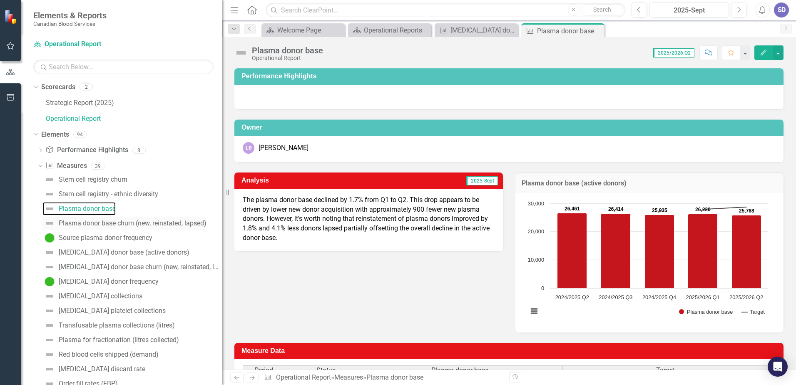 This screenshot has width=796, height=385. What do you see at coordinates (93, 179) in the screenshot?
I see `div: Stem cell registry churn` at bounding box center [93, 179].